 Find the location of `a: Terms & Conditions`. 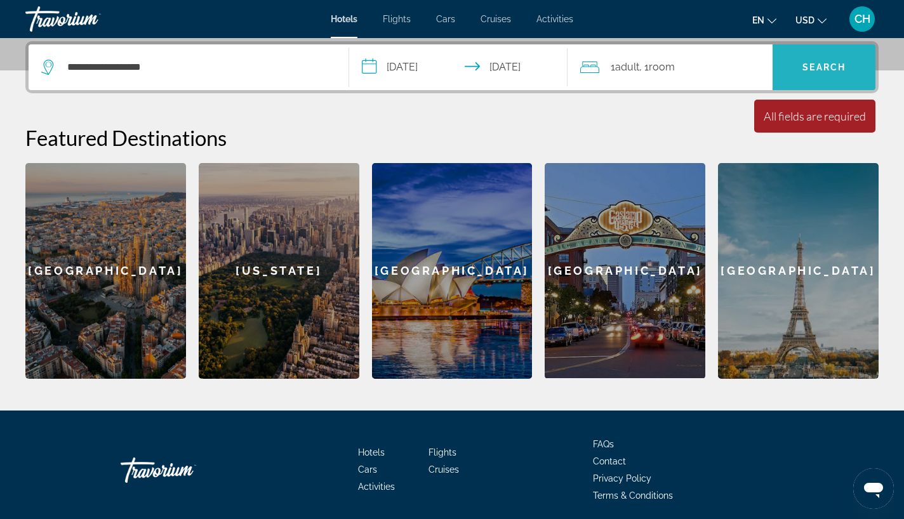

a: Terms & Conditions is located at coordinates (633, 496).